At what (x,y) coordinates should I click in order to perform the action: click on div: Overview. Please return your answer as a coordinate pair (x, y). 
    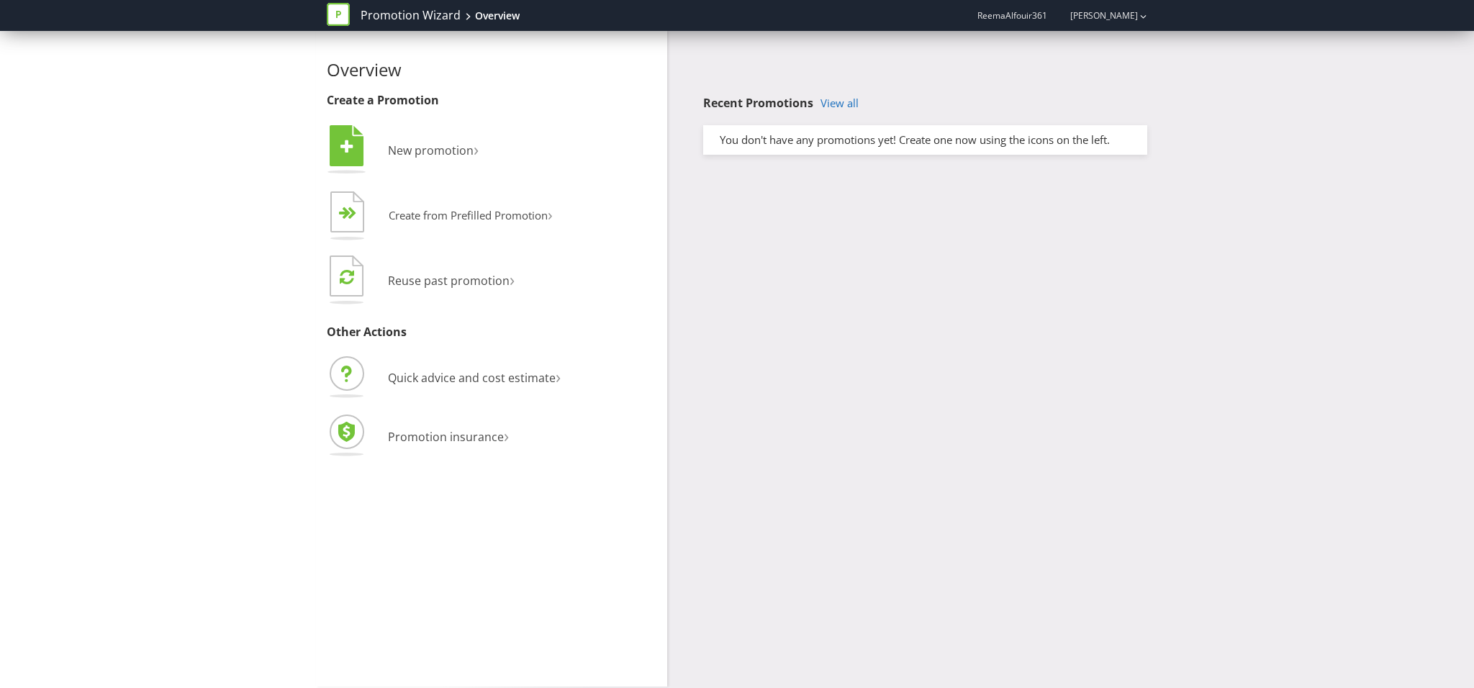
    Looking at the image, I should click on (497, 16).